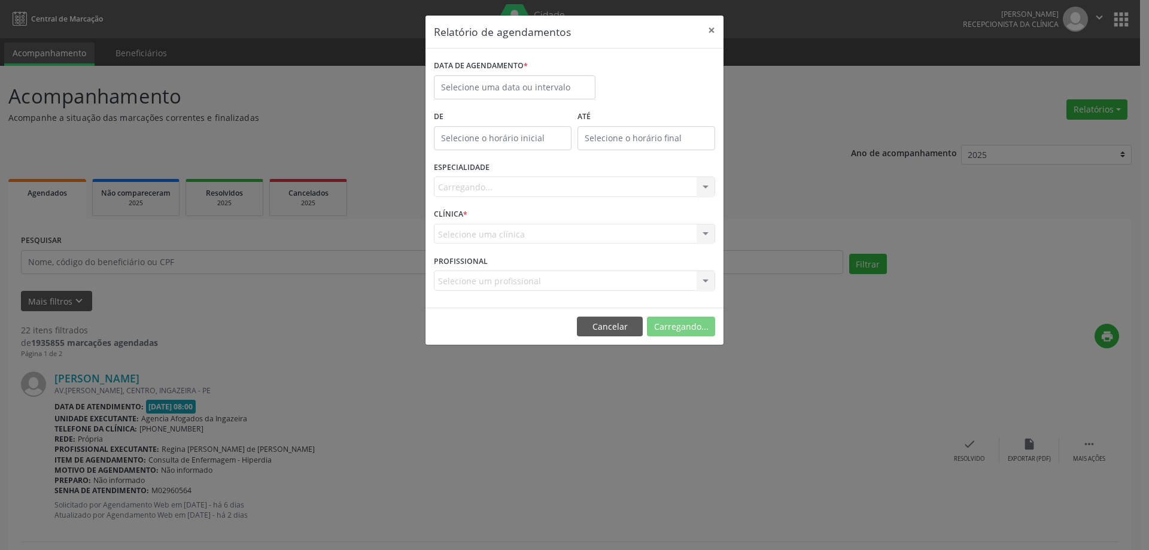  Describe the element at coordinates (503, 117) in the screenshot. I see `label: De` at that location.